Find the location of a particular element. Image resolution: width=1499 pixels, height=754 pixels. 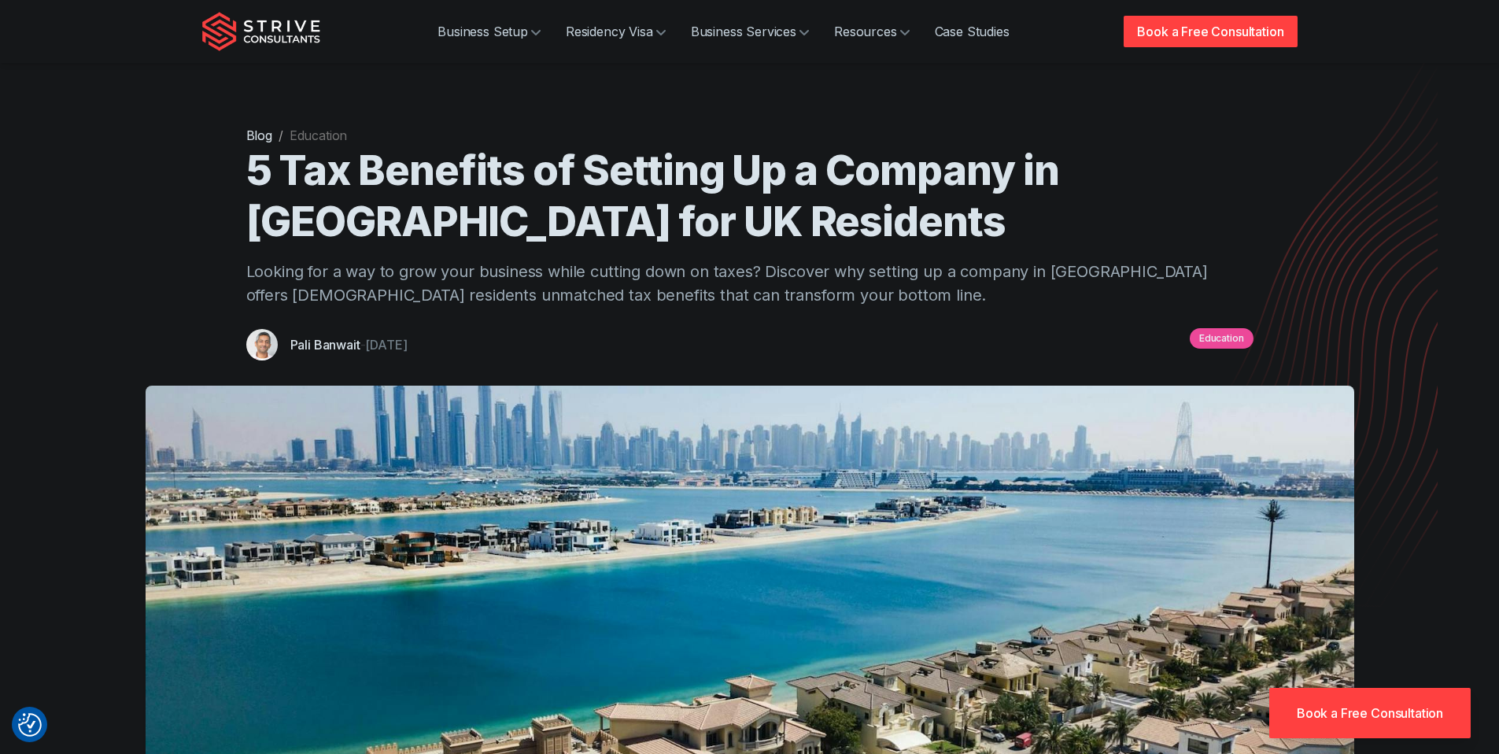

a: Case Studies is located at coordinates (972, 31).